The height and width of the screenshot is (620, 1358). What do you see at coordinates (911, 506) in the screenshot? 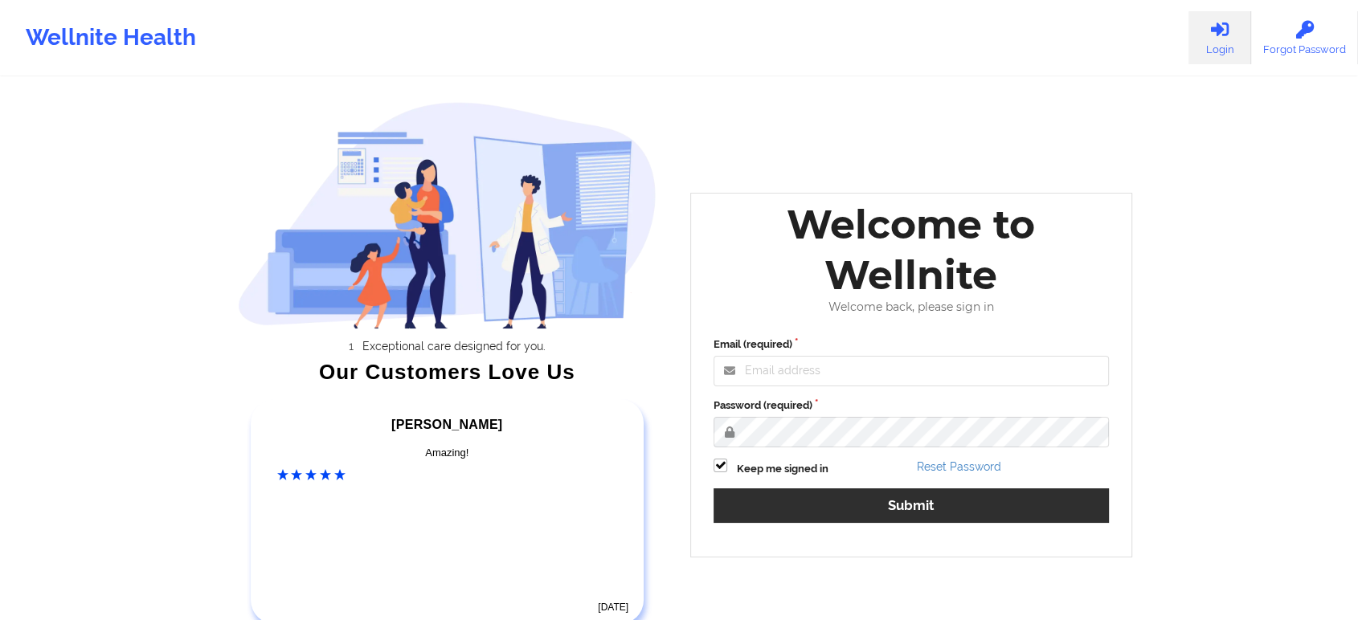
I see `button: Submit` at bounding box center [911, 506].